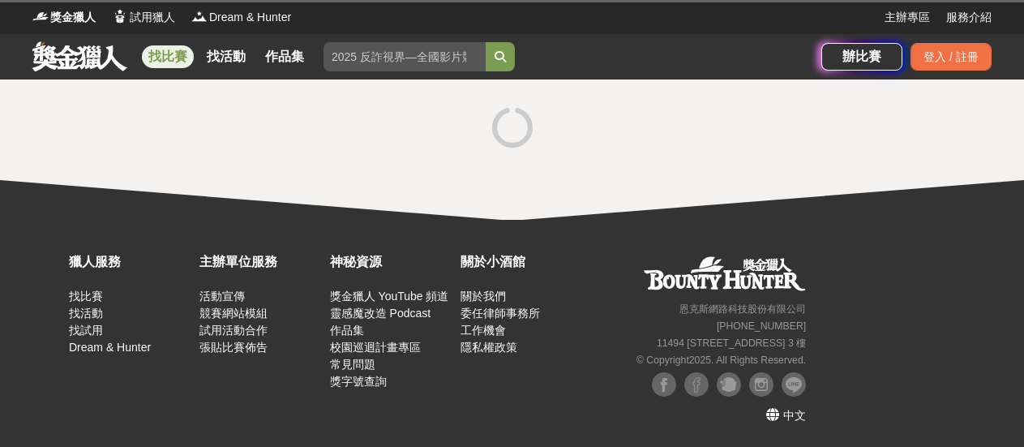 The height and width of the screenshot is (447, 1024). I want to click on span: Dream & Hunter, so click(250, 17).